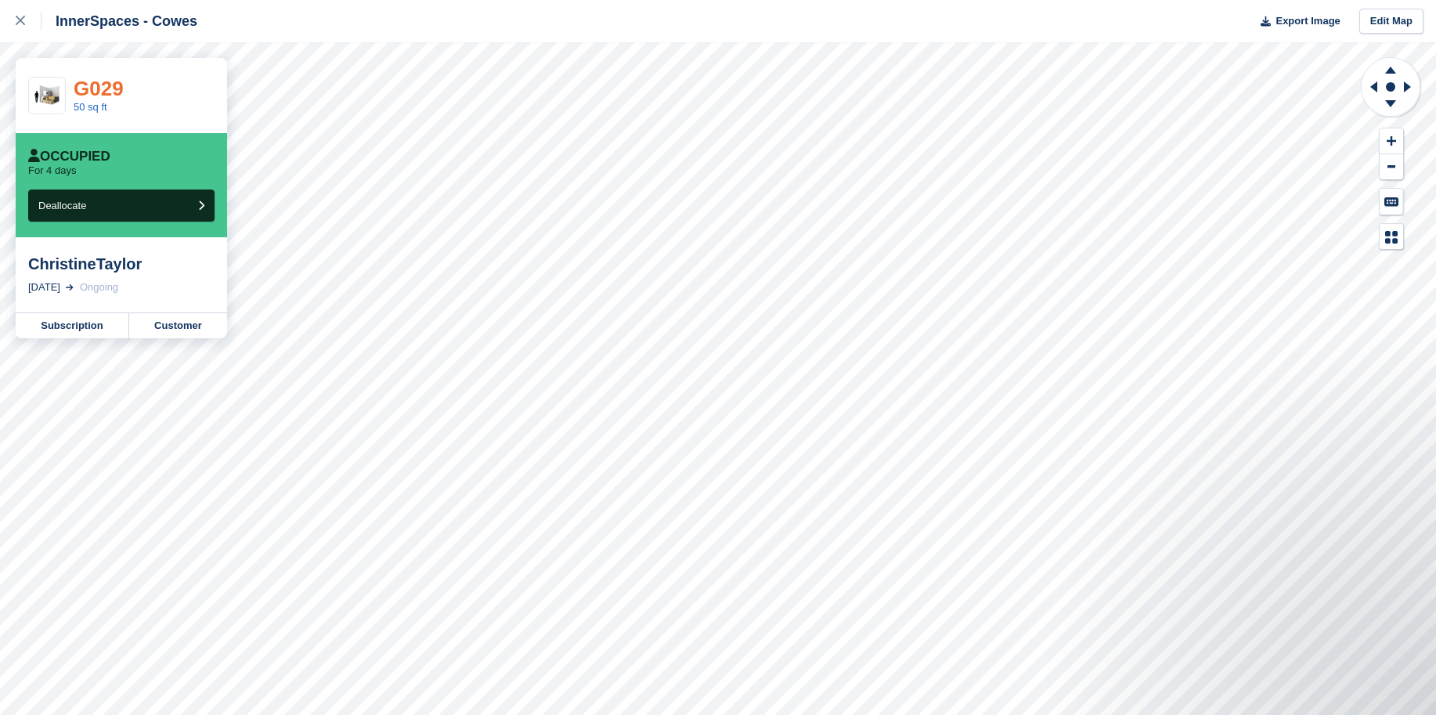  Describe the element at coordinates (47, 96) in the screenshot. I see `img: 50-sqft-unit.jpg` at that location.